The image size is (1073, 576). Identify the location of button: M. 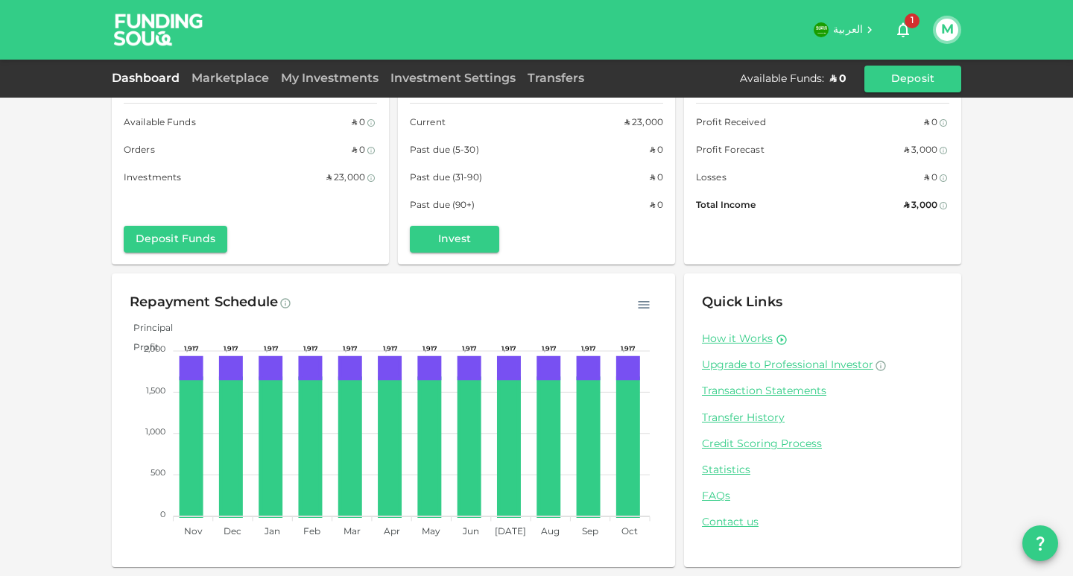
(947, 30).